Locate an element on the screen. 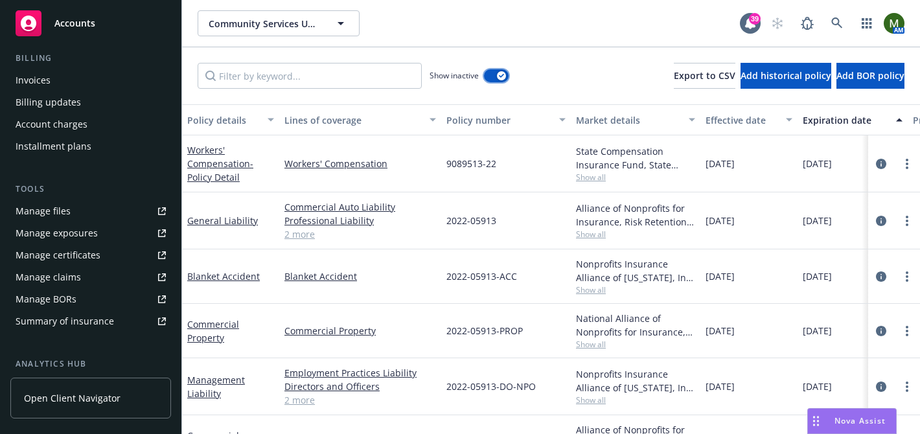 The image size is (920, 434). span: 2022-05913-PROP is located at coordinates (484, 330).